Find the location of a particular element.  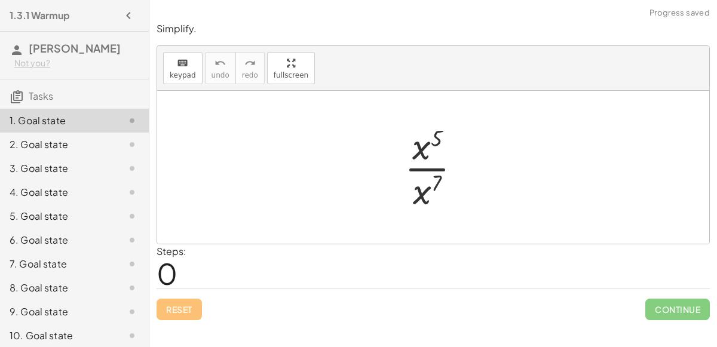

div: 3. Goal state is located at coordinates (57, 169).